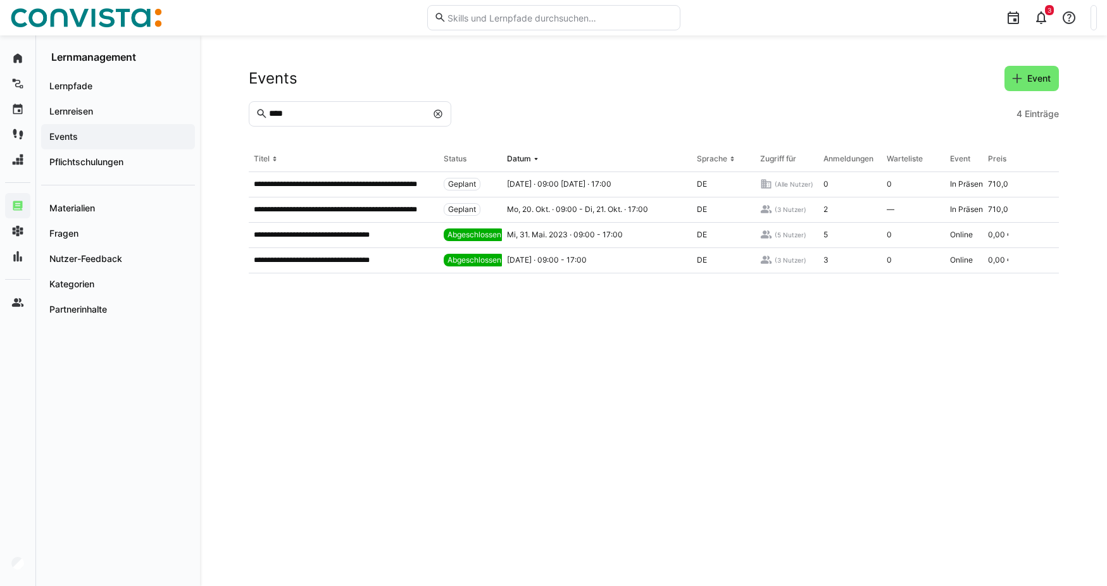 The image size is (1107, 586). Describe the element at coordinates (997, 159) in the screenshot. I see `div: Preis` at that location.